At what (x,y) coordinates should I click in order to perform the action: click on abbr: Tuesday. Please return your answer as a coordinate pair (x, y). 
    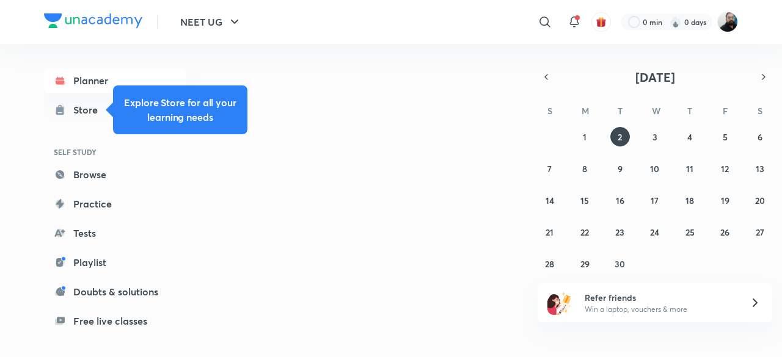
    Looking at the image, I should click on (620, 111).